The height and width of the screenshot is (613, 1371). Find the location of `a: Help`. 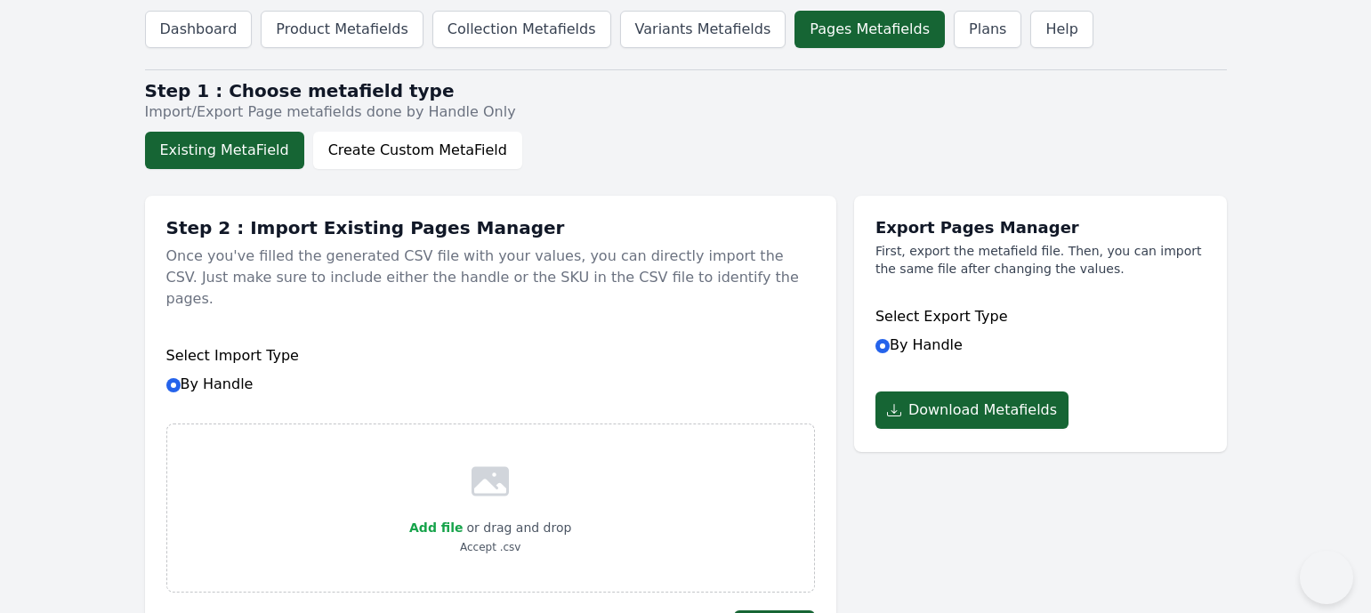

a: Help is located at coordinates (1062, 29).